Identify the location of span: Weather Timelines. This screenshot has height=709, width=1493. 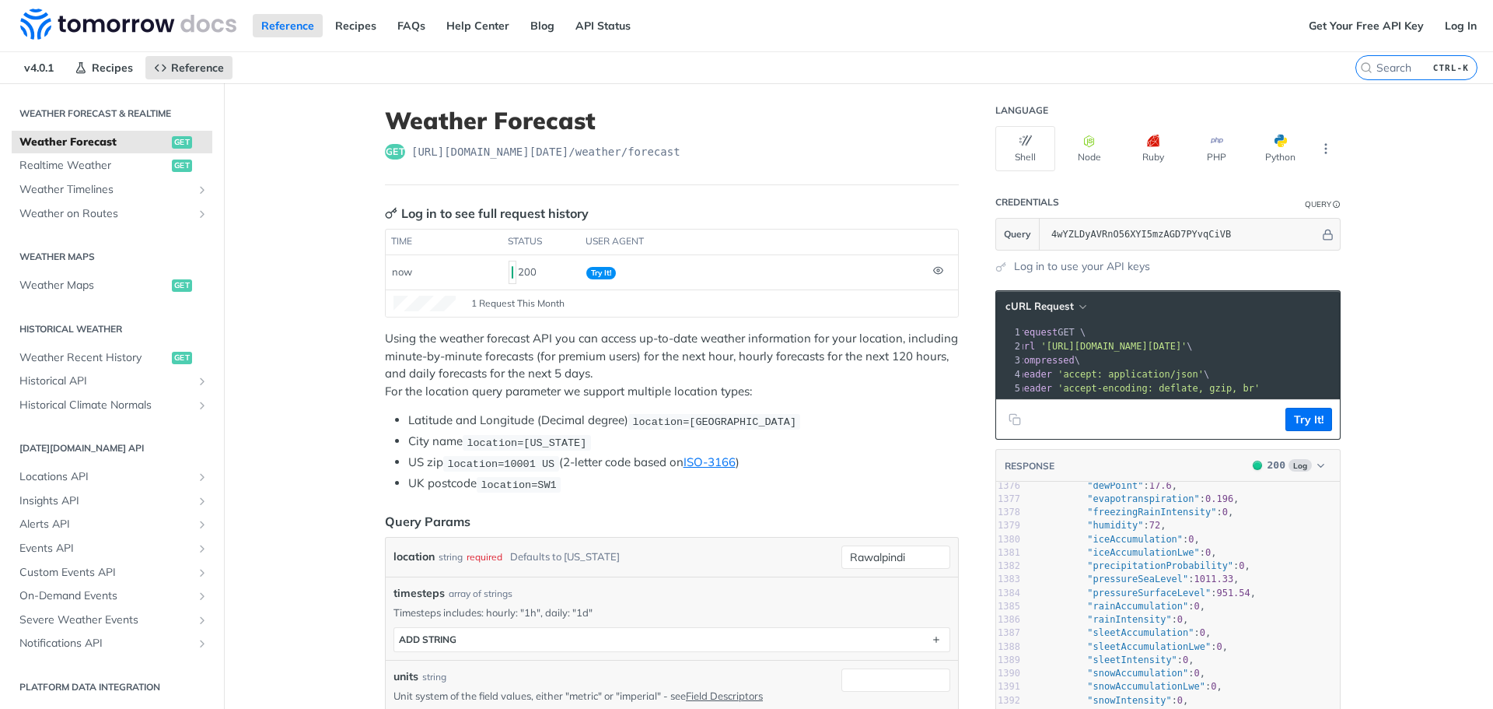
(106, 190).